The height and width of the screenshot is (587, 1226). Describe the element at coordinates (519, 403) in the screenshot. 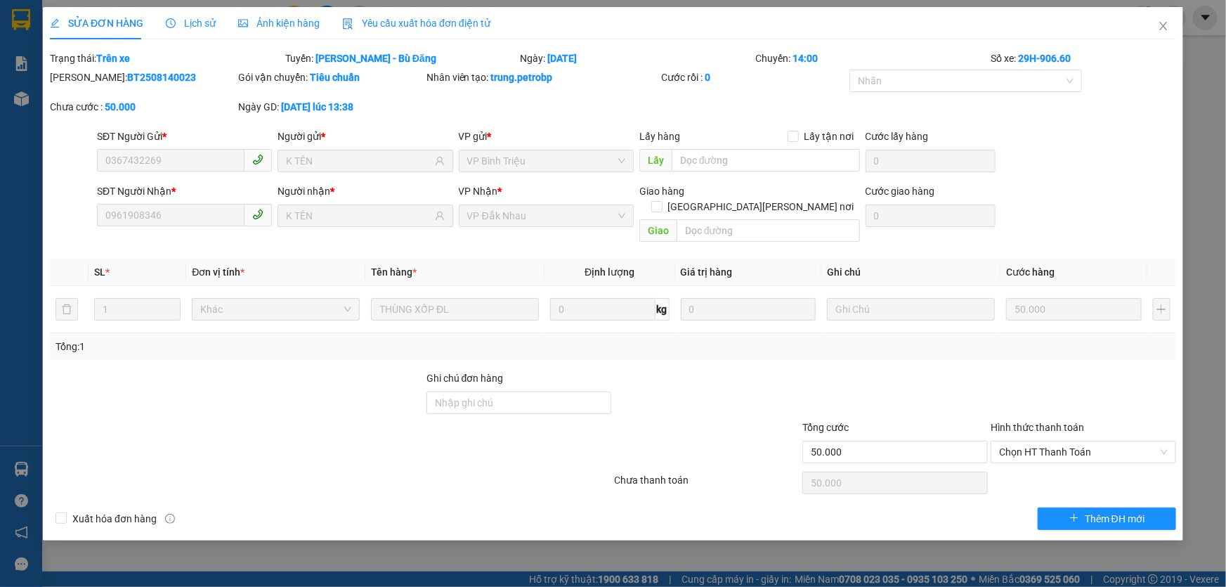

I see `input: Ghi chú đơn hàng` at that location.